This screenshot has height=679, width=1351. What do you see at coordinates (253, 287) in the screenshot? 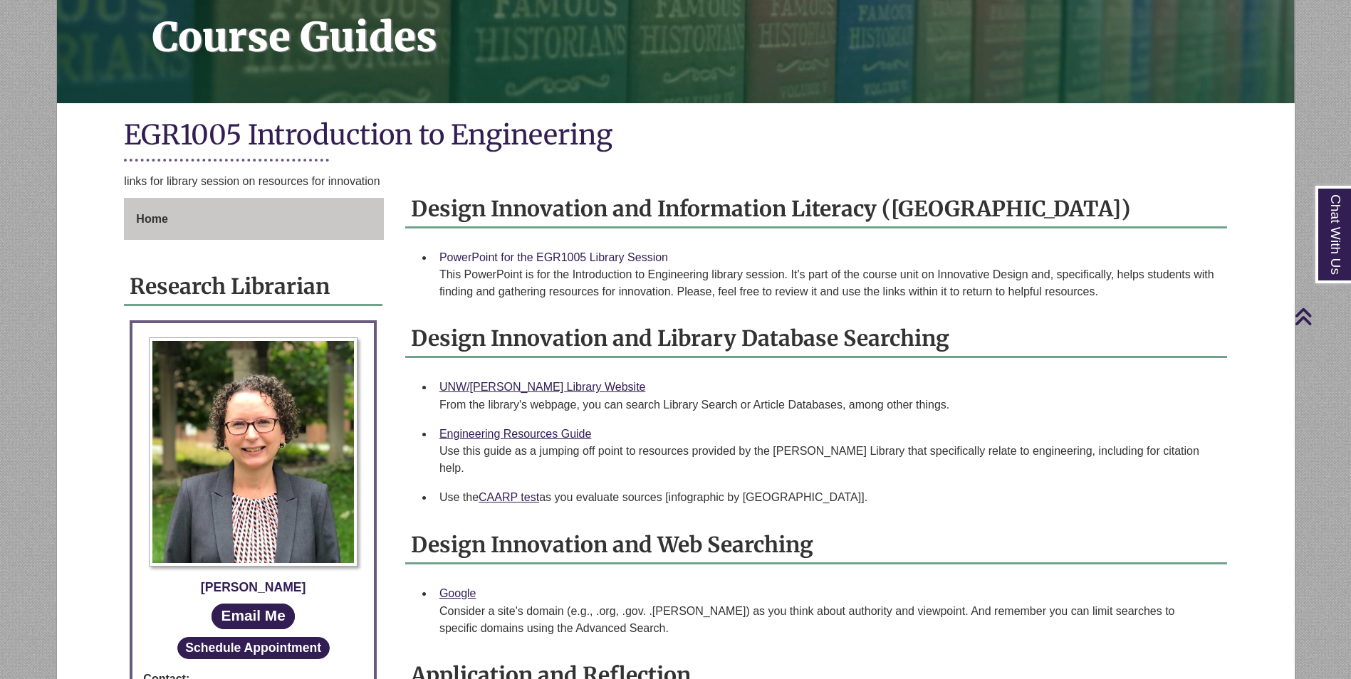
I see `h2: Research Librarian` at bounding box center [253, 287].